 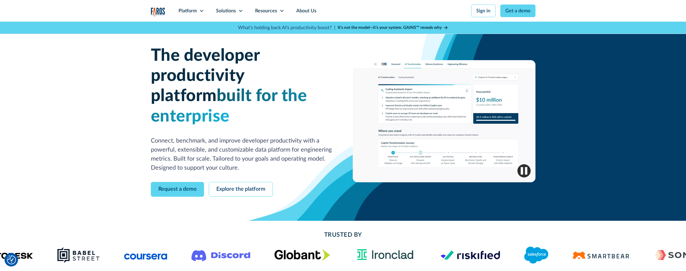 What do you see at coordinates (242, 154) in the screenshot?
I see `p: Connect, benchmark, and improve developer productivity with a powerful, extensible, and customiza...` at bounding box center [242, 154].